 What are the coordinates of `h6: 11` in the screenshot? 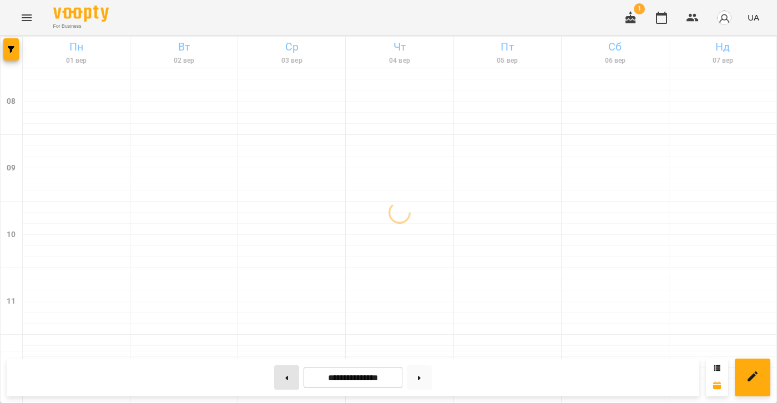 It's located at (11, 301).